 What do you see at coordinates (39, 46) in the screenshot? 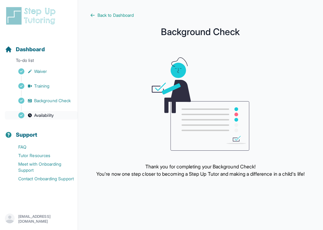
I see `button: Dashboard` at bounding box center [39, 46].